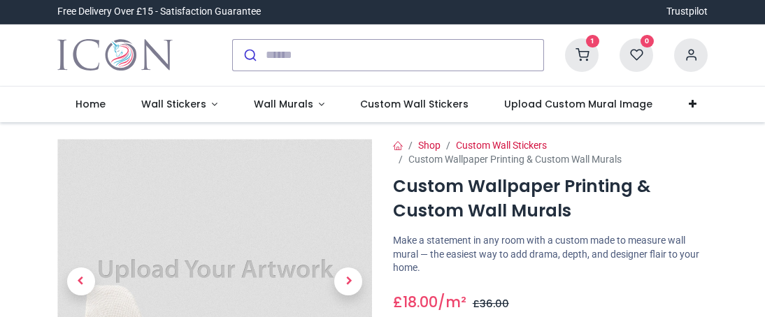 This screenshot has width=765, height=317. What do you see at coordinates (578, 104) in the screenshot?
I see `span: Upload Custom Mural Image` at bounding box center [578, 104].